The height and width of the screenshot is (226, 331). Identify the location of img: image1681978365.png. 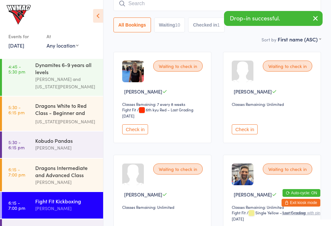
(242, 174).